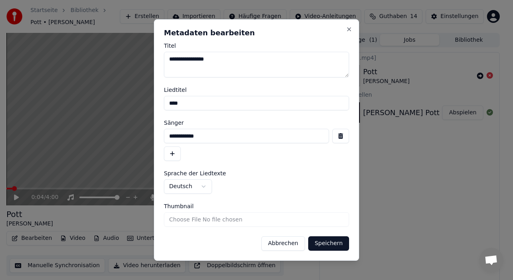 The width and height of the screenshot is (513, 280). Describe the element at coordinates (283, 243) in the screenshot. I see `button: Abbrechen` at that location.